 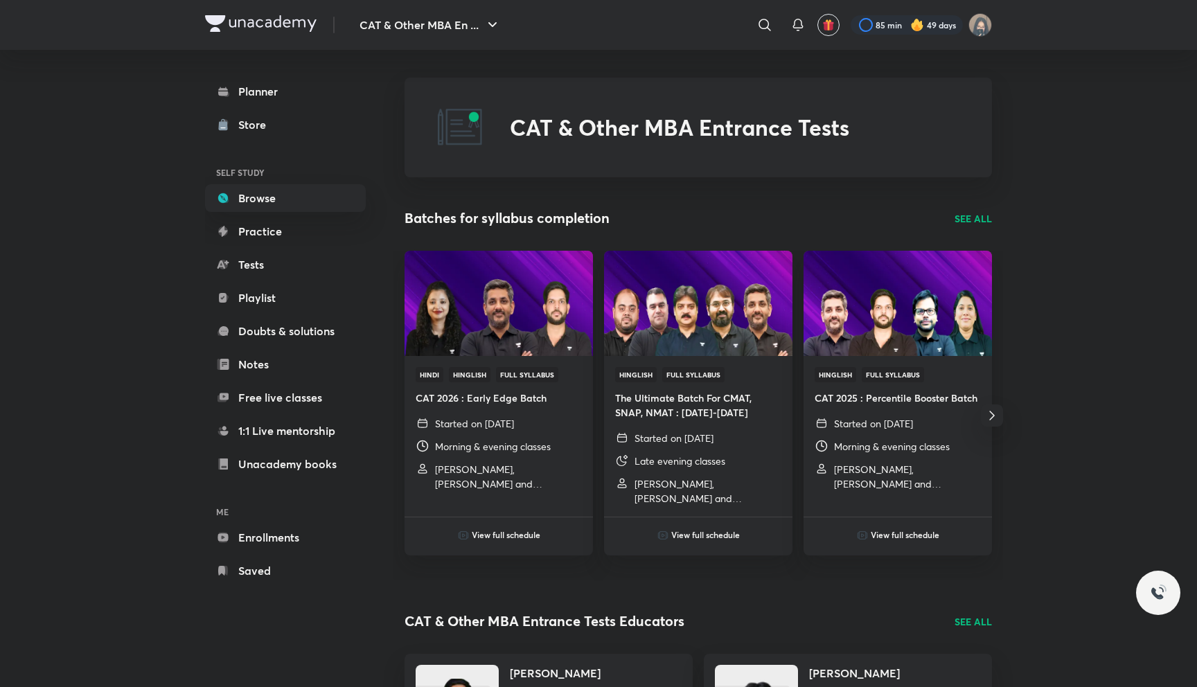 What do you see at coordinates (980, 25) in the screenshot?
I see `img: Jarul Jangid` at bounding box center [980, 25].